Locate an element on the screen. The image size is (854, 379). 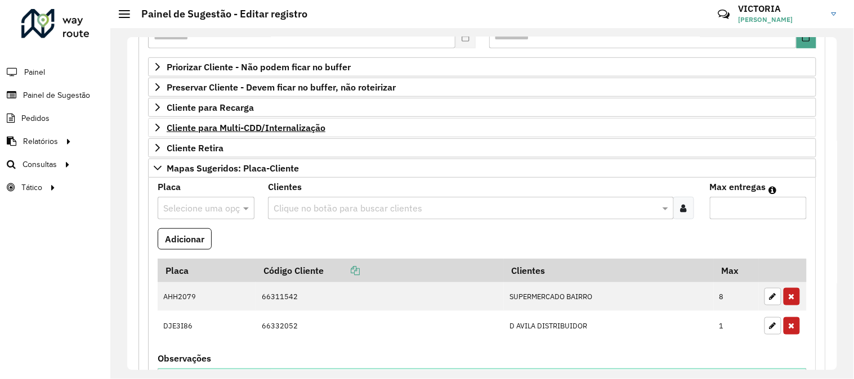
em: Máximo de clientes que serão colocados na mesma rota com os clientes informados is located at coordinates (773, 190).